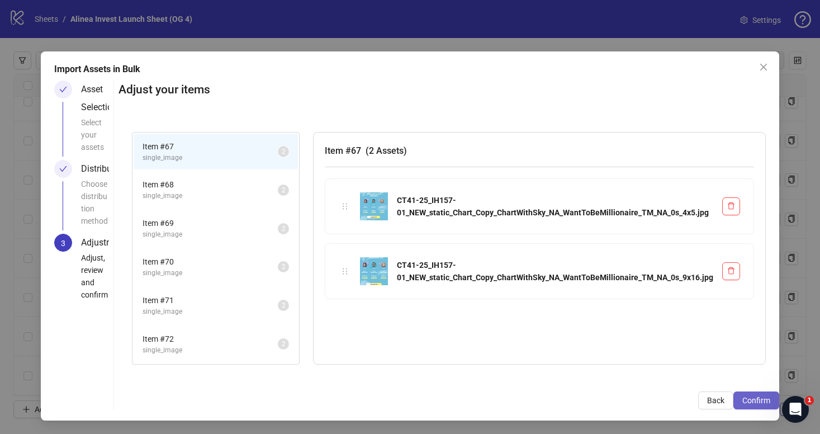 This screenshot has width=820, height=434. I want to click on h2: Adjust your items, so click(449, 89).